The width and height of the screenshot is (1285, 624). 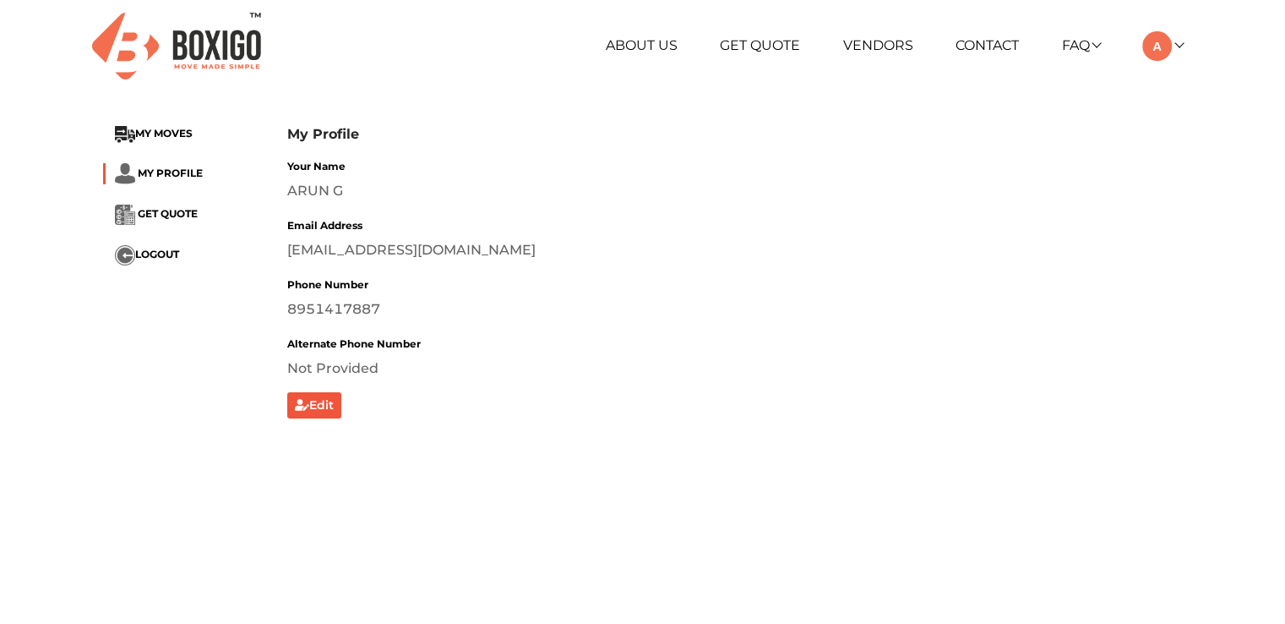 What do you see at coordinates (760, 45) in the screenshot?
I see `a: Get Quote` at bounding box center [760, 45].